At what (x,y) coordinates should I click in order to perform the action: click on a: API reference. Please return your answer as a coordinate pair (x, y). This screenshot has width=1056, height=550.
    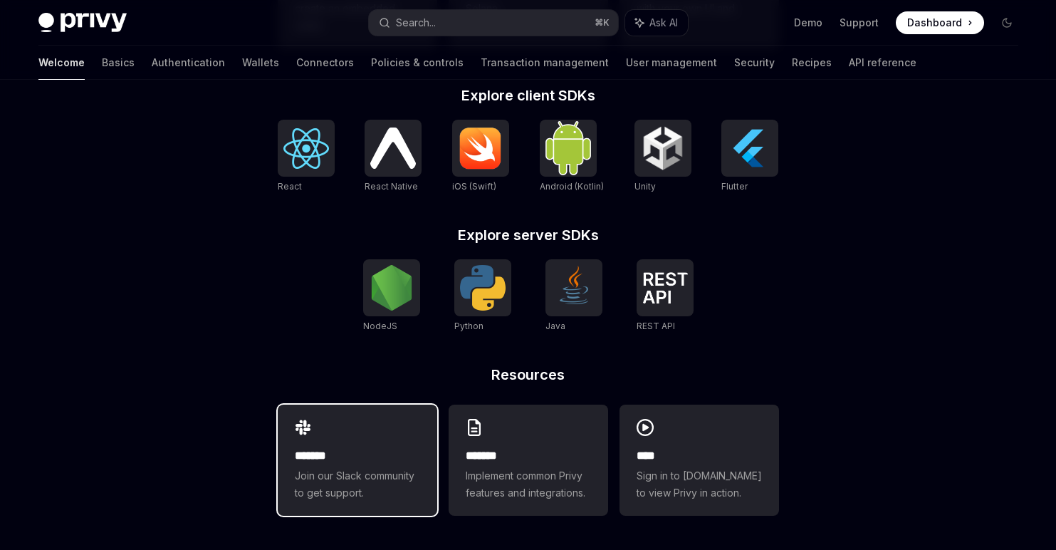
    Looking at the image, I should click on (882, 63).